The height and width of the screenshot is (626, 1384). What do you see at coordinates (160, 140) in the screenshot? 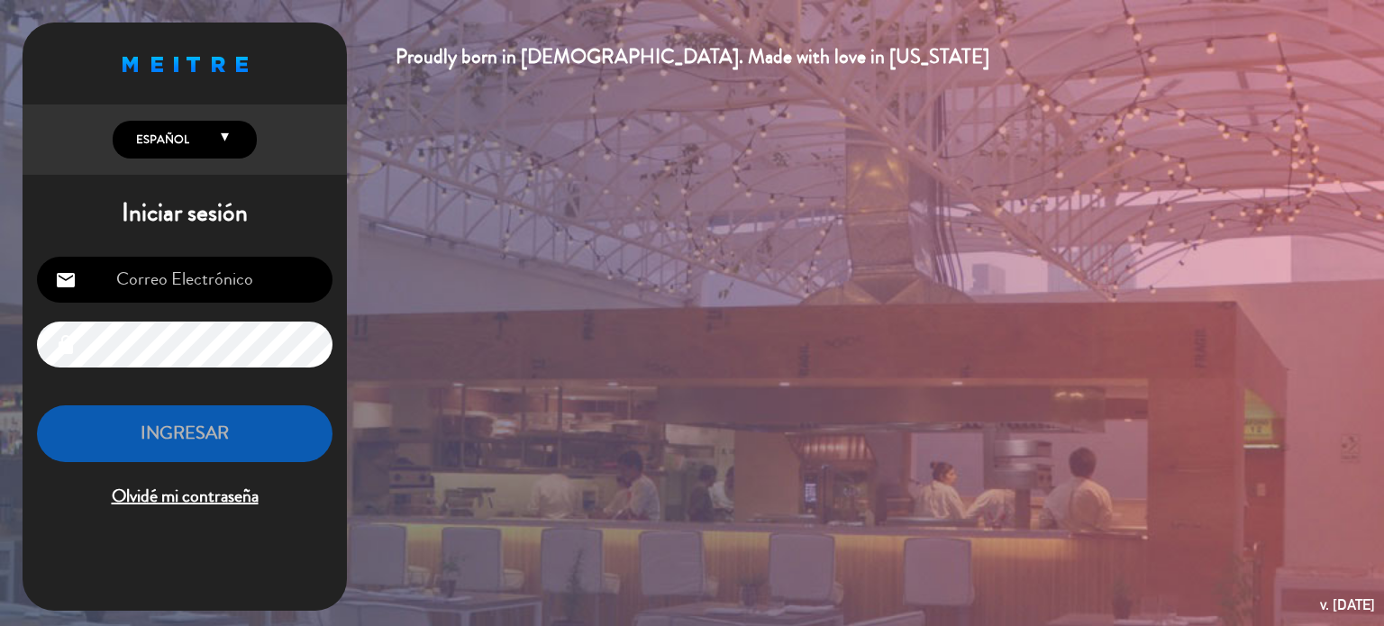
I see `span: Español` at bounding box center [160, 140].